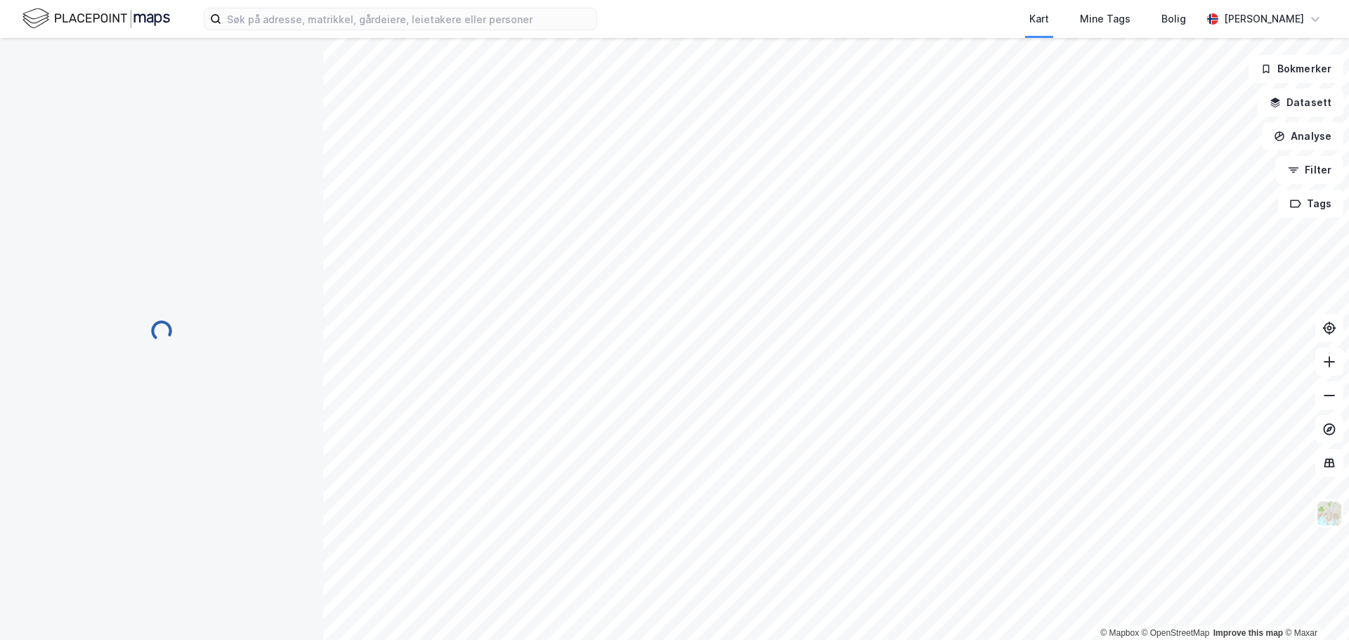 This screenshot has width=1349, height=640. I want to click on div: Bolig, so click(1173, 19).